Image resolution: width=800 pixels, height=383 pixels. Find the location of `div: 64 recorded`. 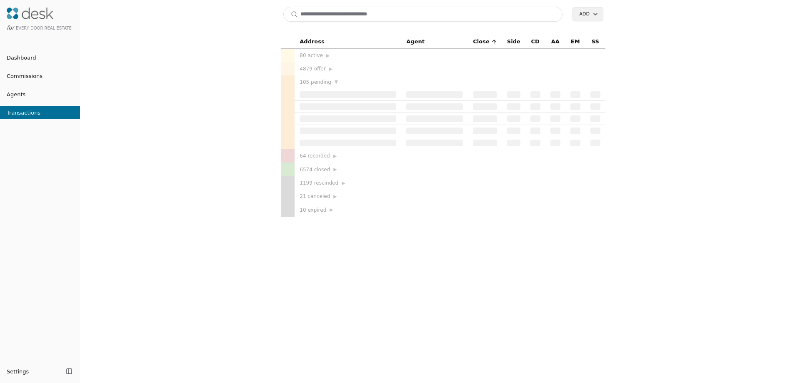

div: 64 recorded is located at coordinates (348, 156).